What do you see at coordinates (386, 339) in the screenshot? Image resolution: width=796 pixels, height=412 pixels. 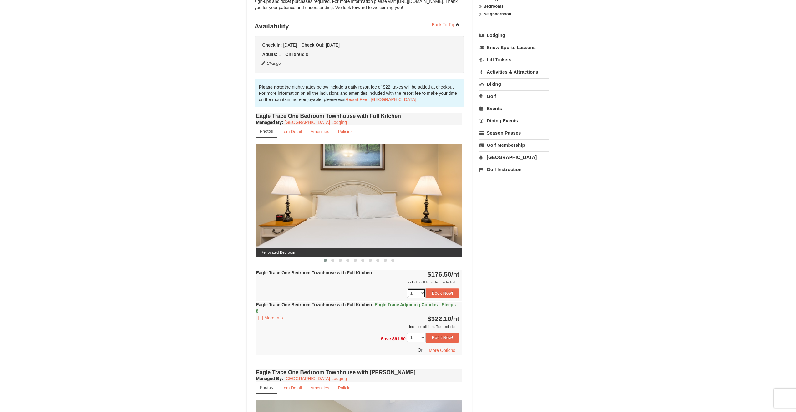 I see `span: Save` at bounding box center [386, 339].